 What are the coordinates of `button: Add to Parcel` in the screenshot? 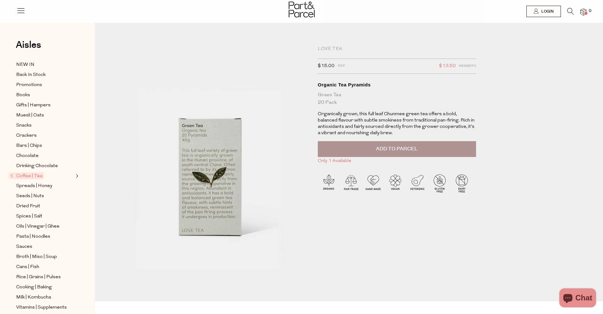 It's located at (397, 149).